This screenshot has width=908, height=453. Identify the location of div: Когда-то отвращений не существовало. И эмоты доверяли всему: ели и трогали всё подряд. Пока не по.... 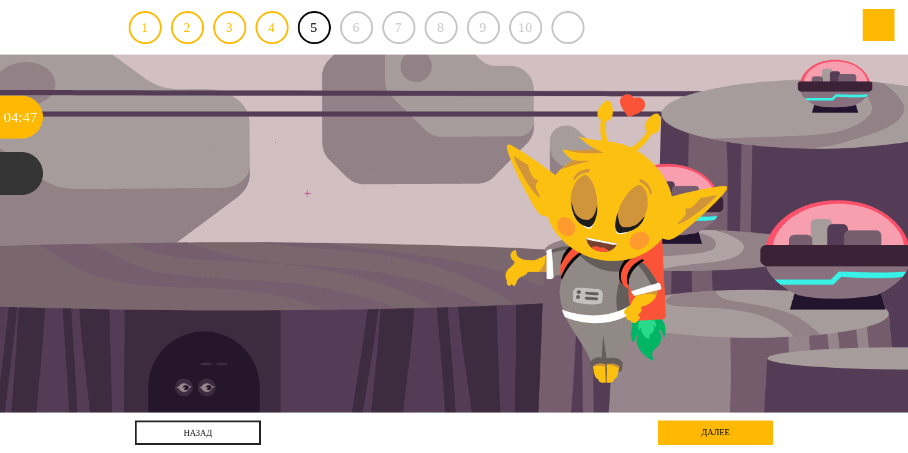
(286, 213).